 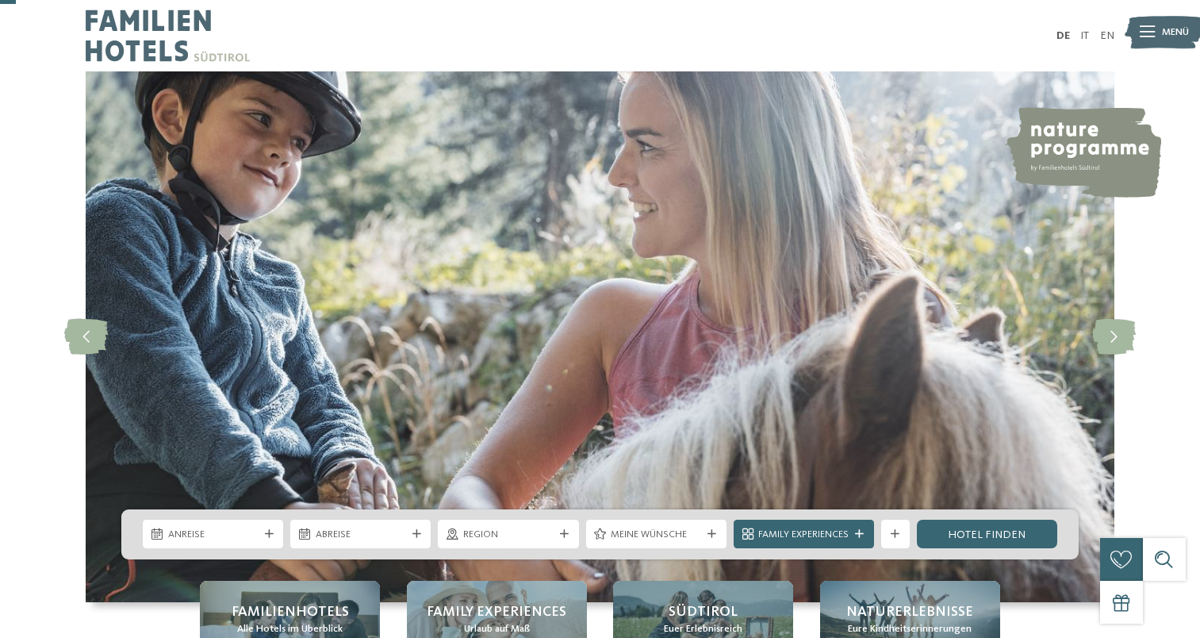 I want to click on span: Eure Kindheitserinnerungen, so click(x=910, y=629).